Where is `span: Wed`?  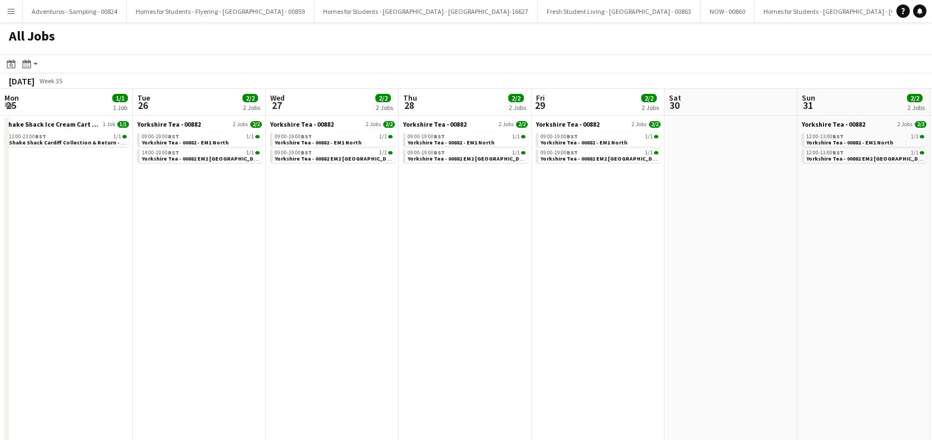
span: Wed is located at coordinates (277, 98).